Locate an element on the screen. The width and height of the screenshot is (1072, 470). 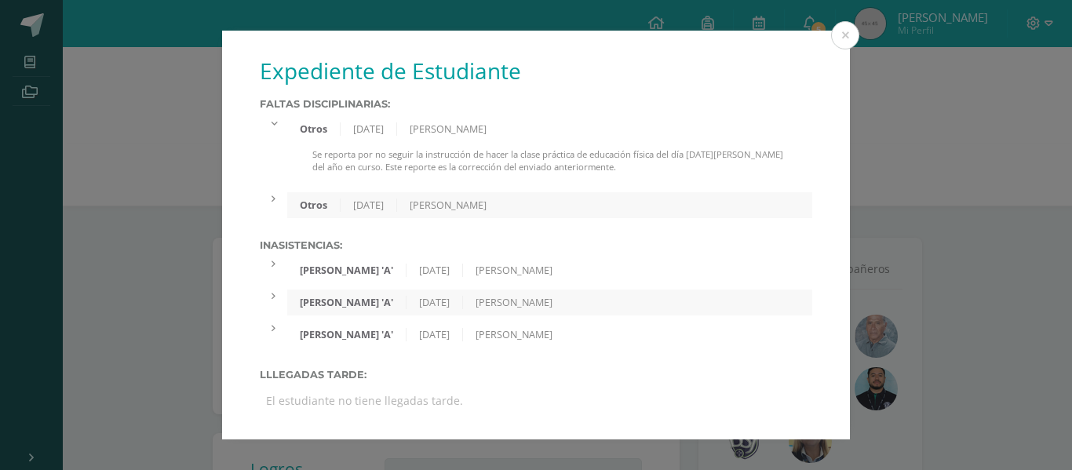
button: Close (Esc) is located at coordinates (845, 35).